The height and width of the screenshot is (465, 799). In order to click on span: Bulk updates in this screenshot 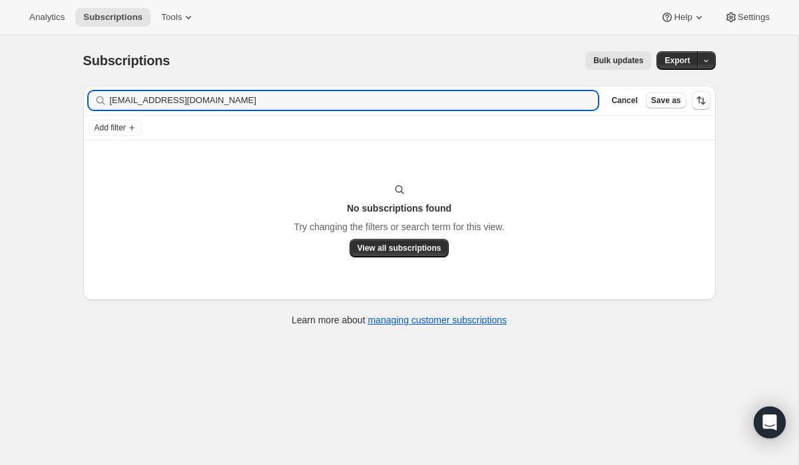, I will do `click(618, 61)`.